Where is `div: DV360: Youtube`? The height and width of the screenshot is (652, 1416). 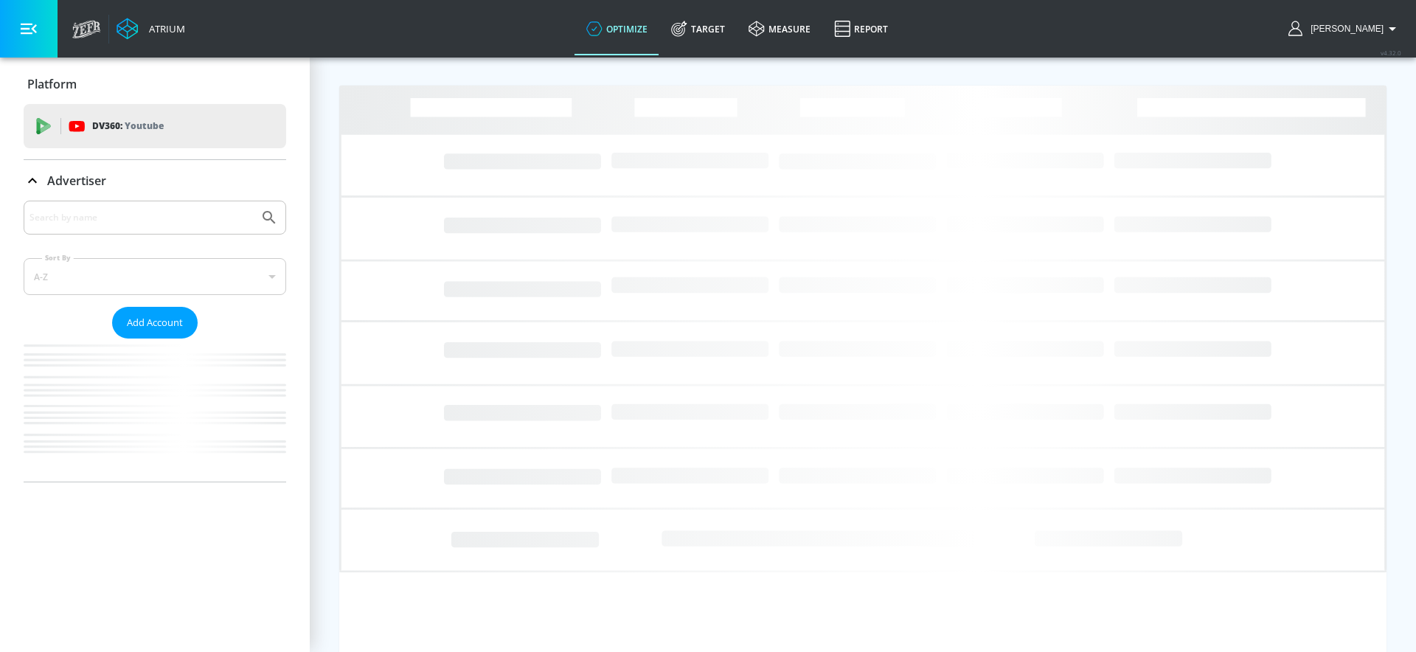 div: DV360: Youtube is located at coordinates (155, 126).